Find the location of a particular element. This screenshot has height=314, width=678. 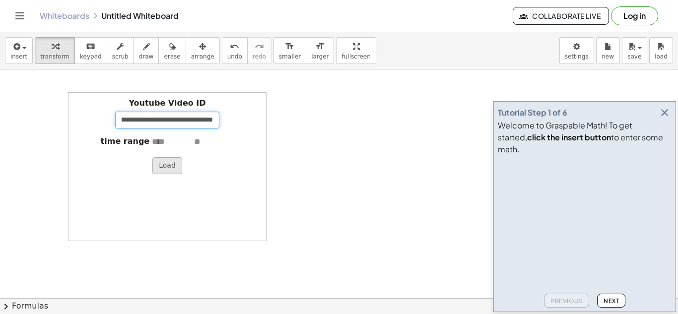

span: insert is located at coordinates (19, 57).